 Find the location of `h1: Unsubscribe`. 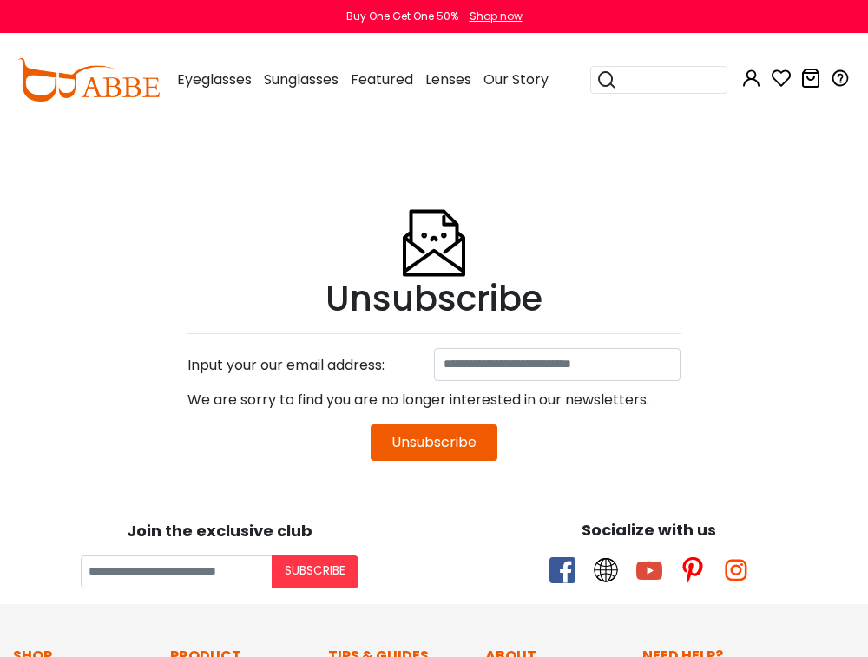

h1: Unsubscribe is located at coordinates (434, 299).